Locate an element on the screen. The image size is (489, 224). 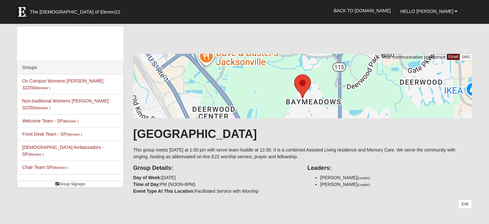
h4: Leaders: is located at coordinates (390, 168).